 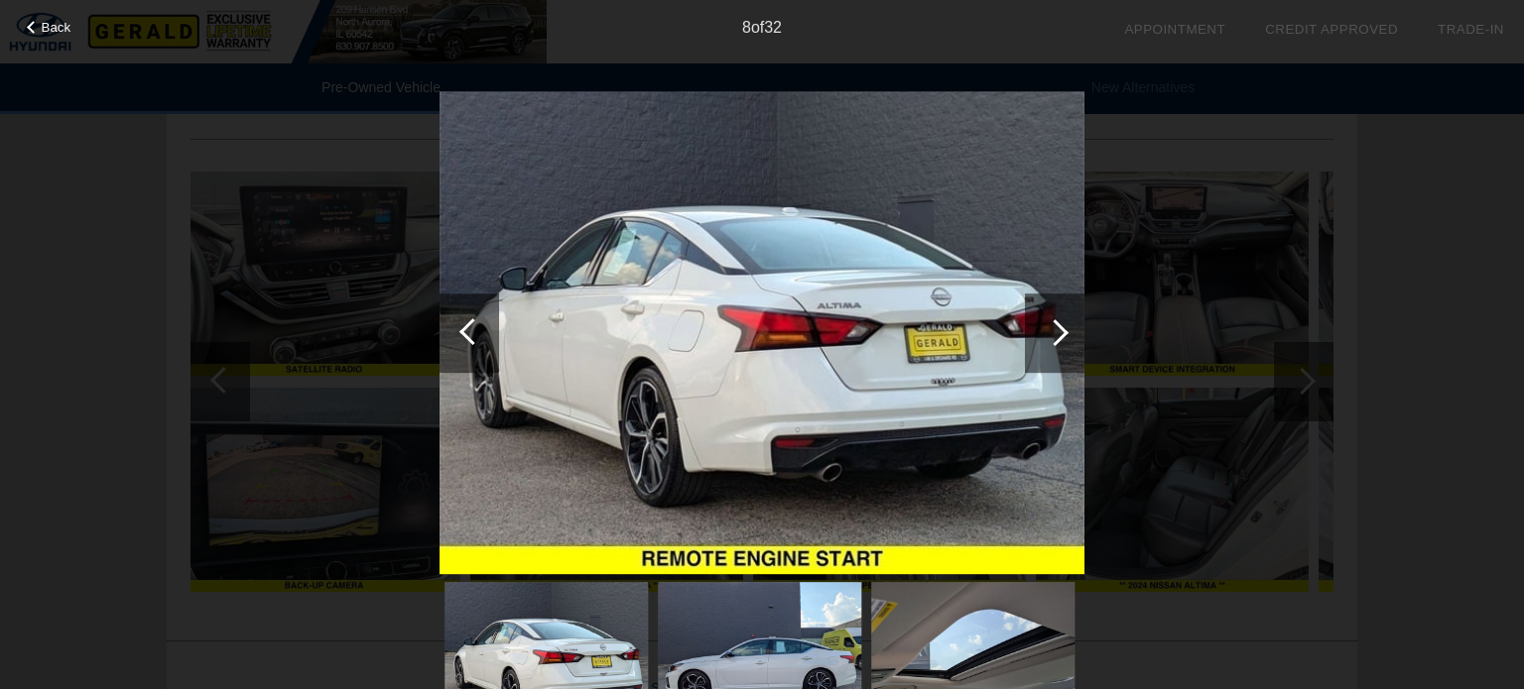 What do you see at coordinates (1470, 29) in the screenshot?
I see `a: Trade-In` at bounding box center [1470, 29].